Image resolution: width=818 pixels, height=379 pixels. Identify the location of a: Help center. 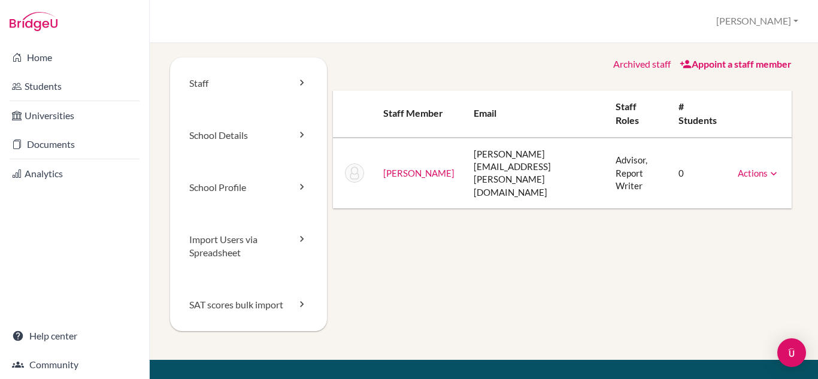
(74, 336).